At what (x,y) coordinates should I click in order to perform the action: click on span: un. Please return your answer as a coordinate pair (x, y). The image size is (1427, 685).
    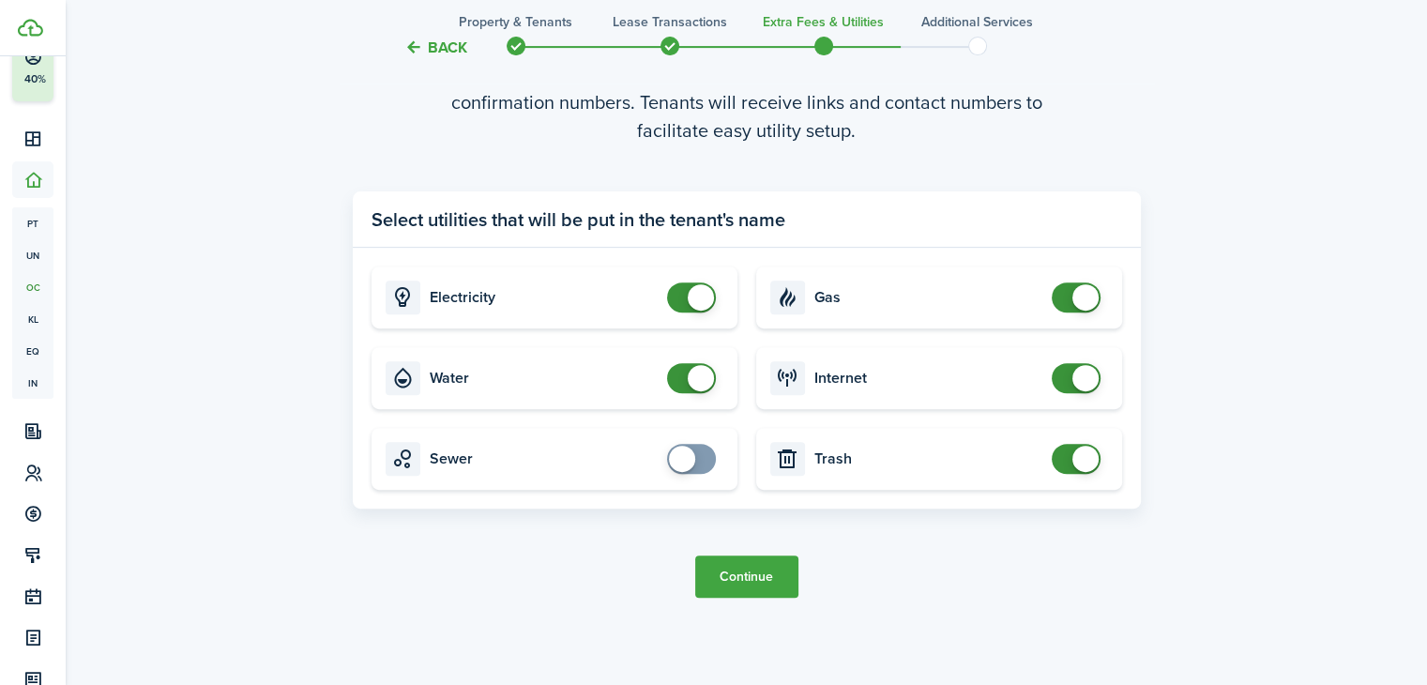
    Looking at the image, I should click on (33, 255).